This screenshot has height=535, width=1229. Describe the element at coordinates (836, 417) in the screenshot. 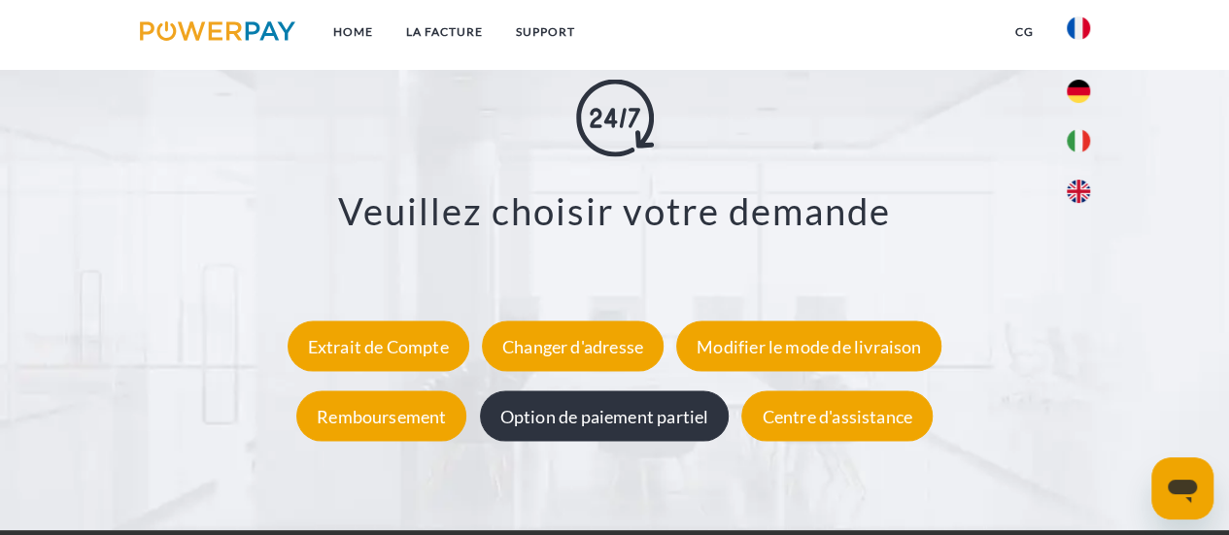

I see `div: Centre d'assistance` at that location.